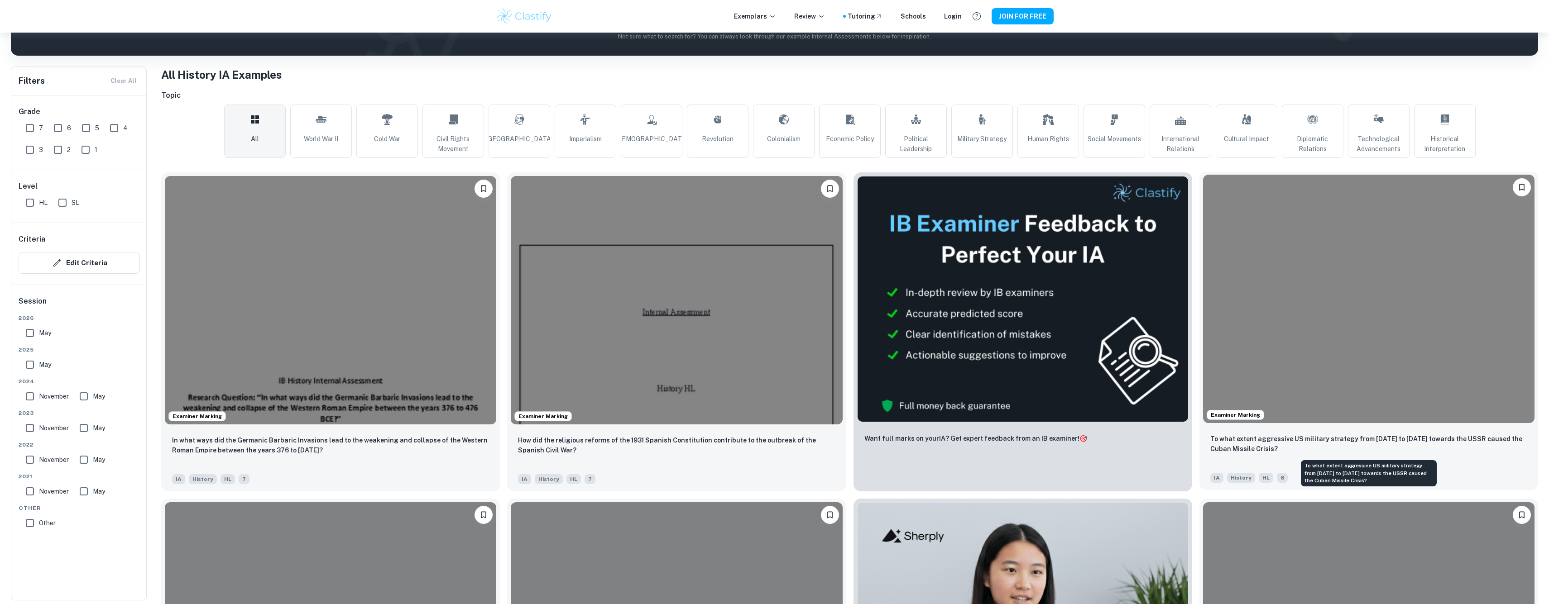 The height and width of the screenshot is (604, 1549). Describe the element at coordinates (774, 37) in the screenshot. I see `p: Not sure what to search for? You can always look through our example Internal Assessments below f...` at that location.